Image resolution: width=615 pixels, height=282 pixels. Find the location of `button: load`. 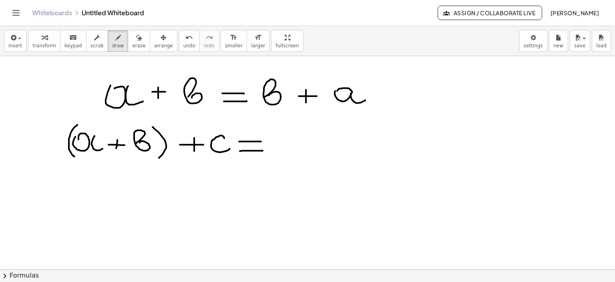

button: load is located at coordinates (602, 41).